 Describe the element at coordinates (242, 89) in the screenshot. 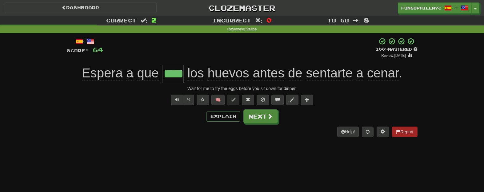

I see `div: Wait for me to fry the eggs before you sit down for dinner.` at that location.